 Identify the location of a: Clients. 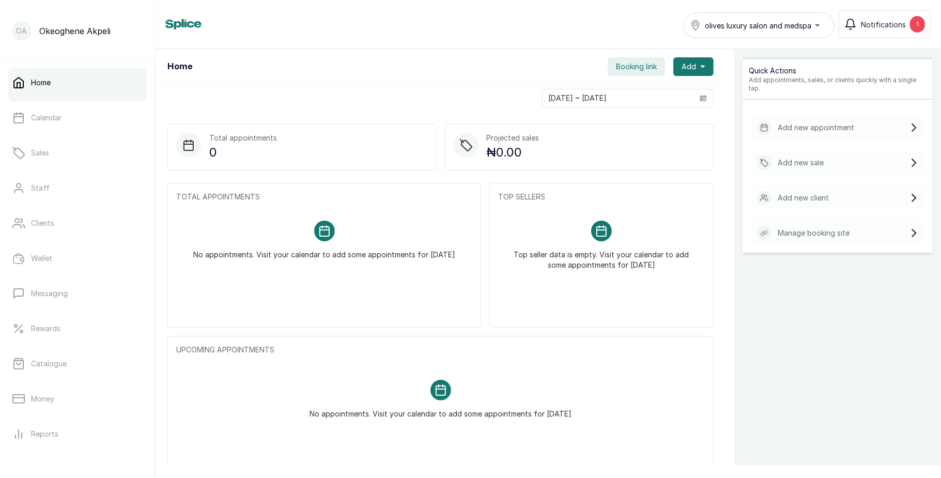
(77, 223).